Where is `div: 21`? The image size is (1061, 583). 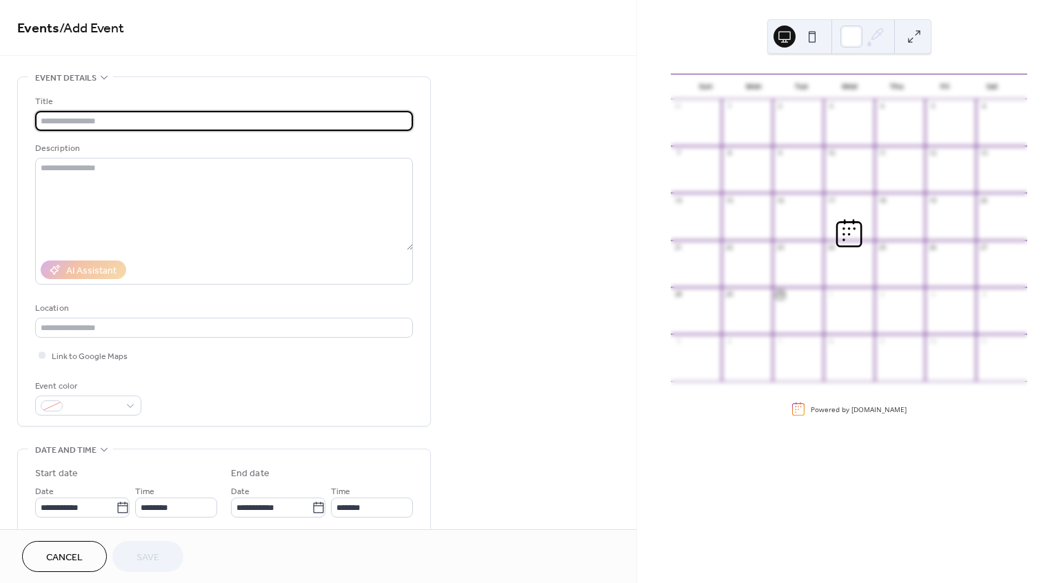 div: 21 is located at coordinates (678, 247).